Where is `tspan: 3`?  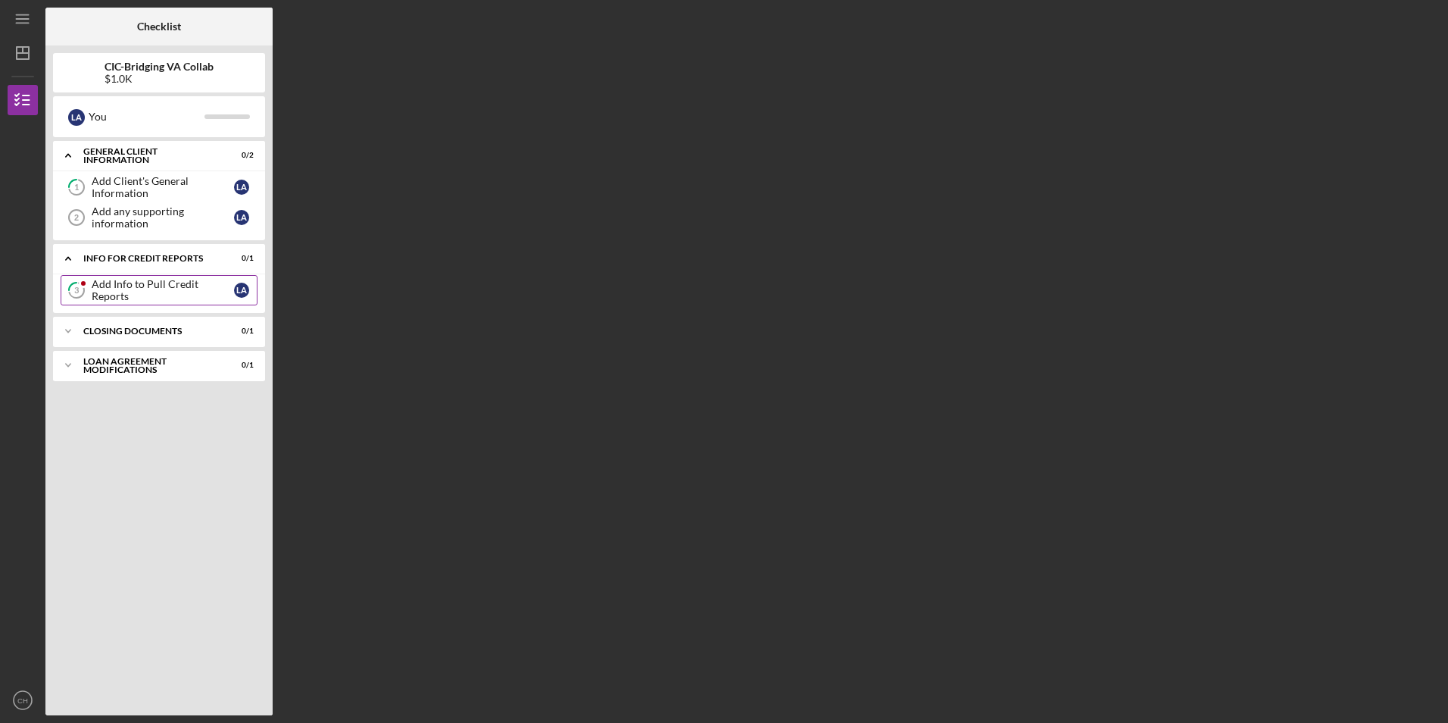
tspan: 3 is located at coordinates (77, 290).